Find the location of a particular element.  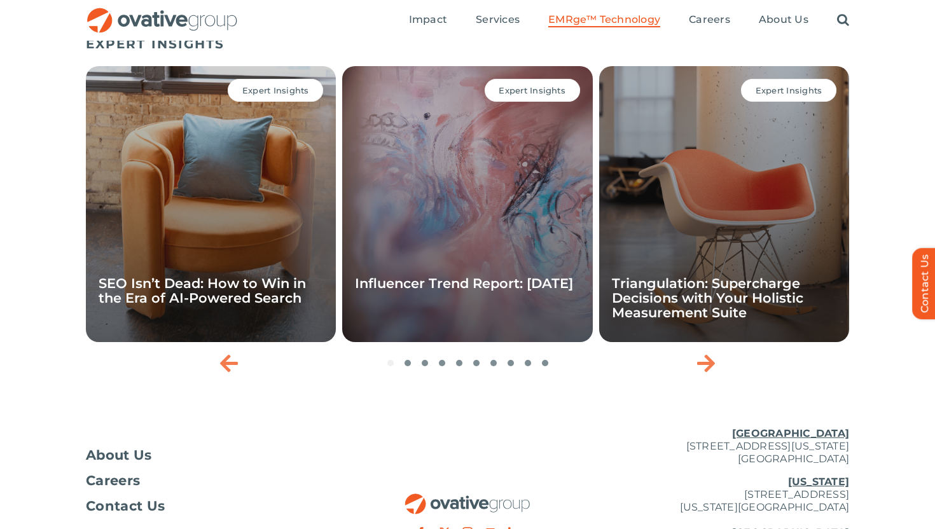

a: Impact is located at coordinates (428, 20).